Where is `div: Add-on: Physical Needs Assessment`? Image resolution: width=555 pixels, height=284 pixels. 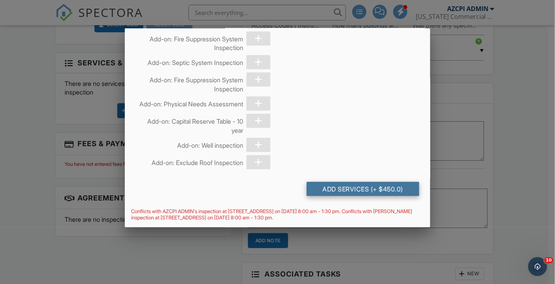 div: Add-on: Physical Needs Assessment is located at coordinates (189, 102).